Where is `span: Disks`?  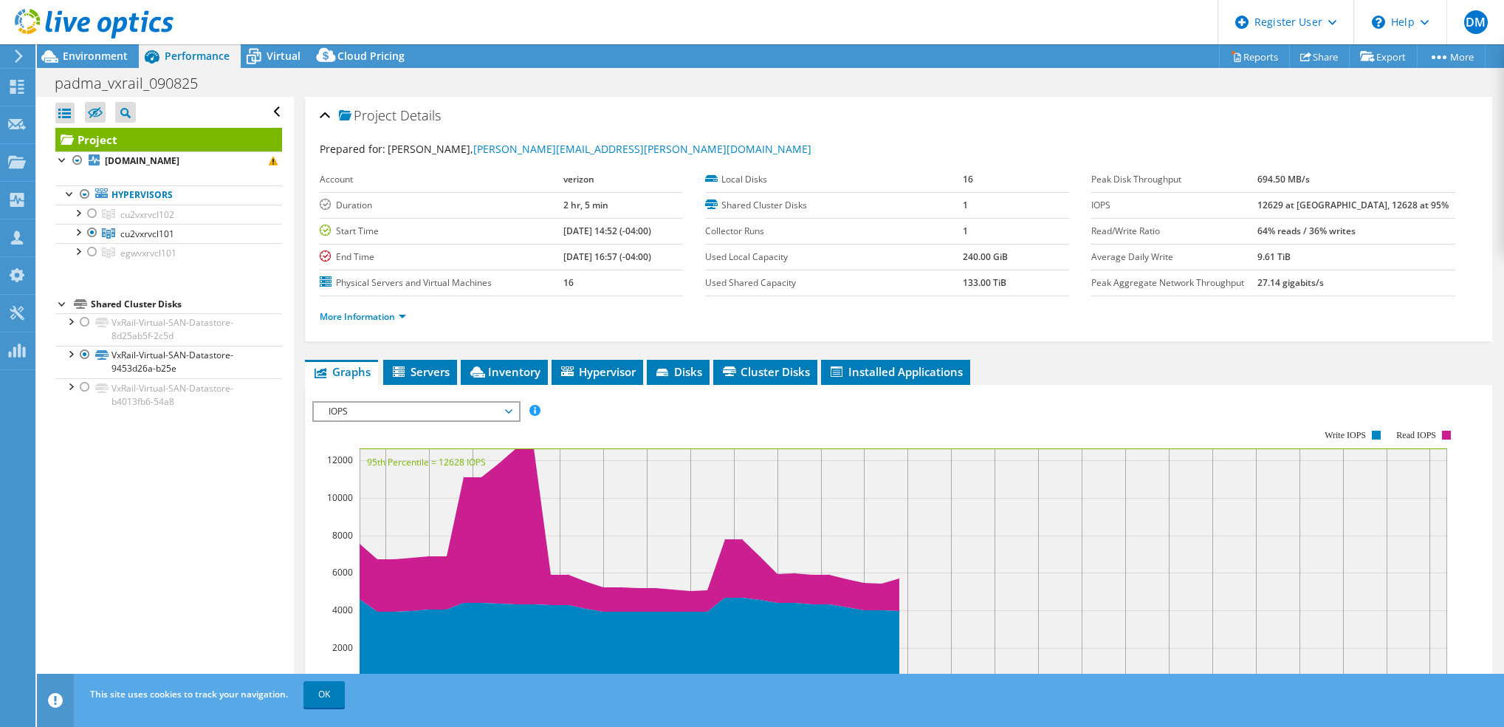
span: Disks is located at coordinates (678, 371).